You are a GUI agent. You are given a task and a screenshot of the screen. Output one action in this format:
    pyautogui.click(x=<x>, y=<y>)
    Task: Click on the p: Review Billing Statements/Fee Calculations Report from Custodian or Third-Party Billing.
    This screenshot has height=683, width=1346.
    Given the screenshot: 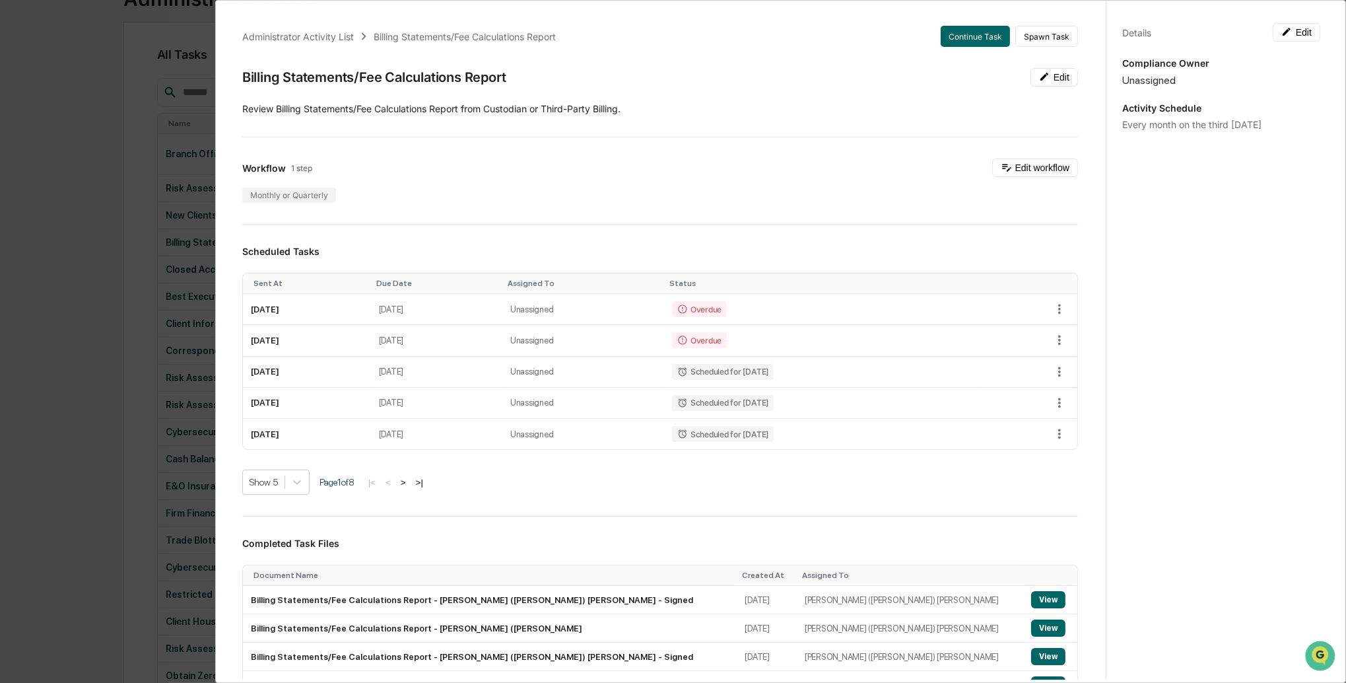 What is the action you would take?
    pyautogui.click(x=660, y=109)
    